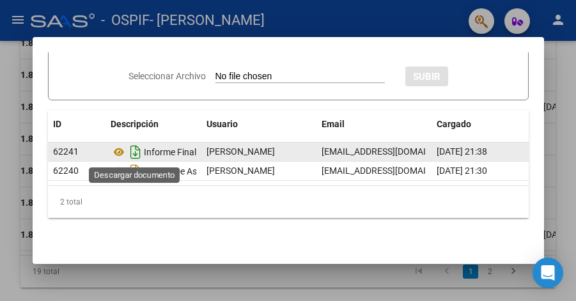 The height and width of the screenshot is (301, 576). Describe the element at coordinates (454, 124) in the screenshot. I see `span: Cargado` at that location.